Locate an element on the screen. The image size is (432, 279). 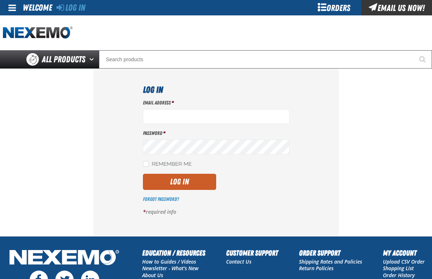
img: Nexemo Logo is located at coordinates (64, 258).